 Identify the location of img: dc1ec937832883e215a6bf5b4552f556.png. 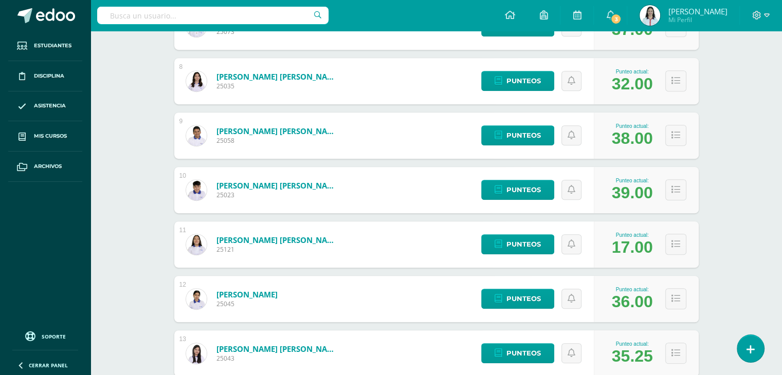
(650, 15).